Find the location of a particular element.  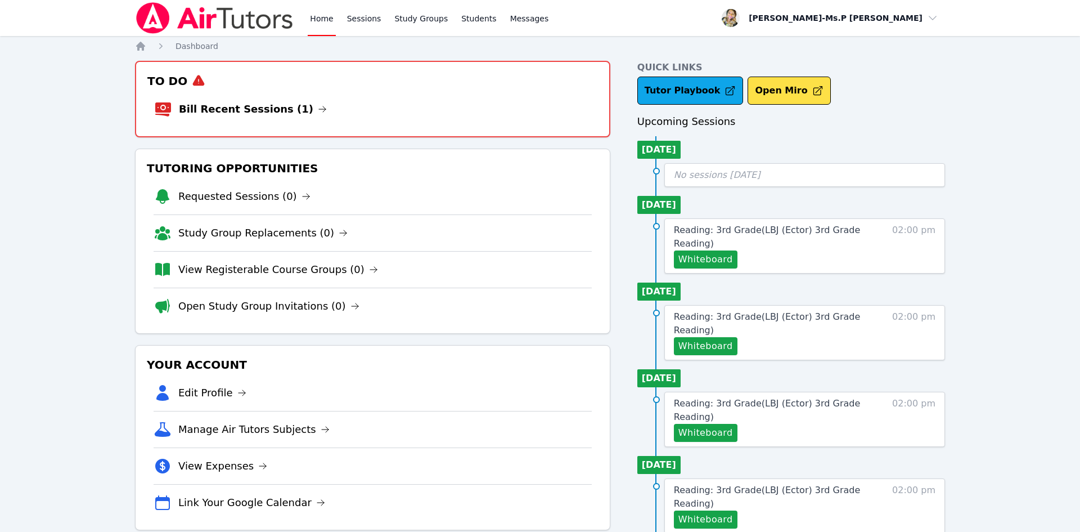

a: Manage Air Tutors Subjects is located at coordinates (254, 429).